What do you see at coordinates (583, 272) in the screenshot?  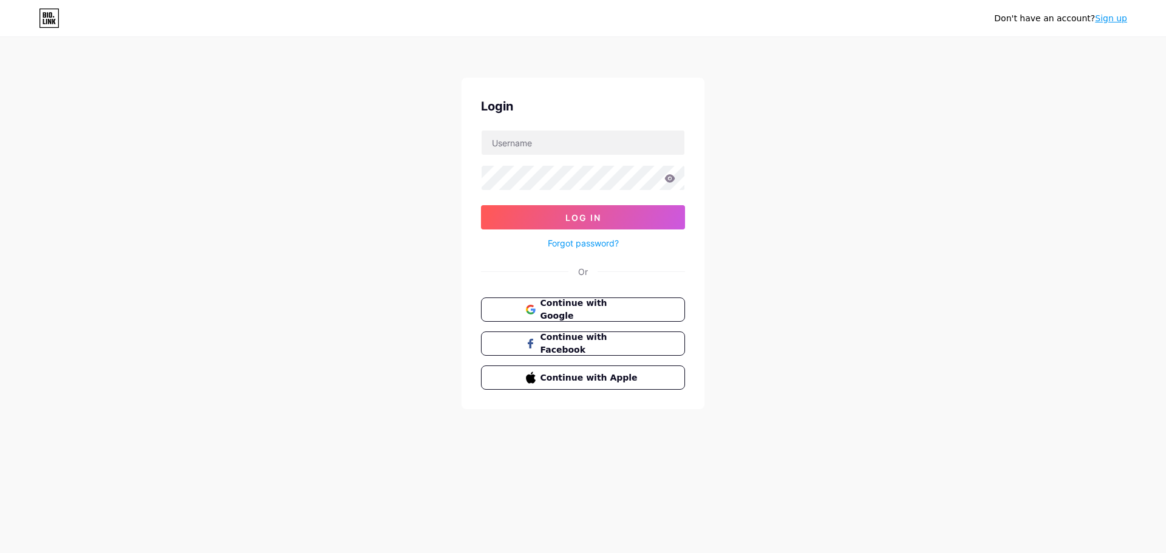 I see `div: Or` at bounding box center [583, 272].